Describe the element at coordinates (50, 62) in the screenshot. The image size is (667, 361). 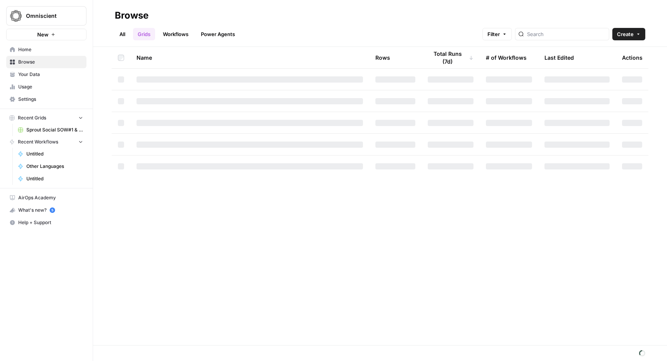
I see `span: Browse` at that location.